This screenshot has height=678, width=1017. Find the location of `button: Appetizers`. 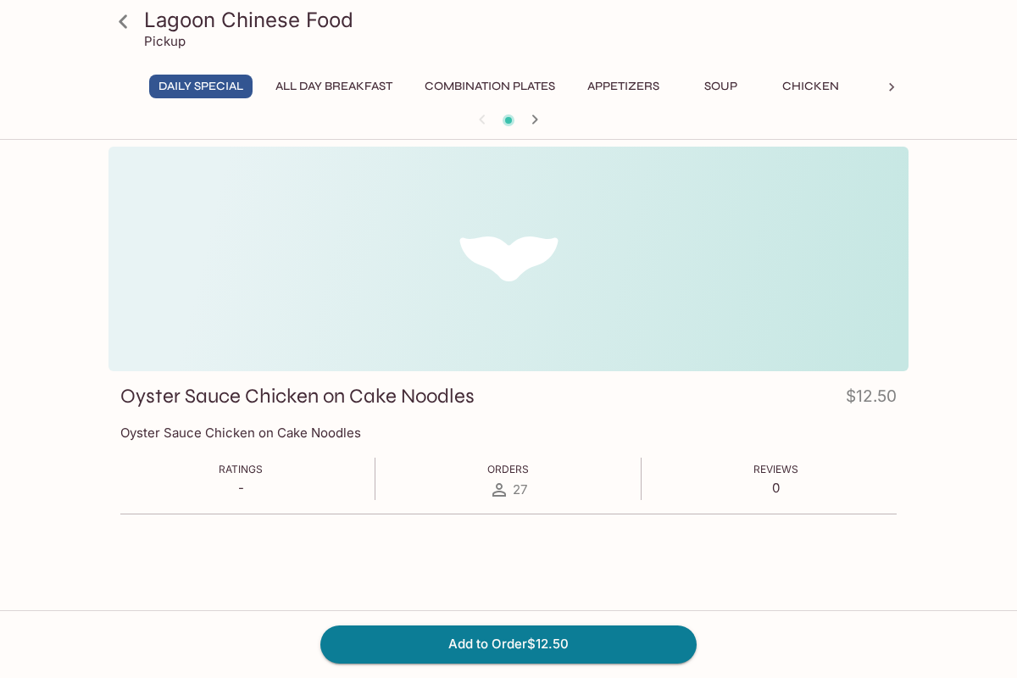

button: Appetizers is located at coordinates (623, 86).